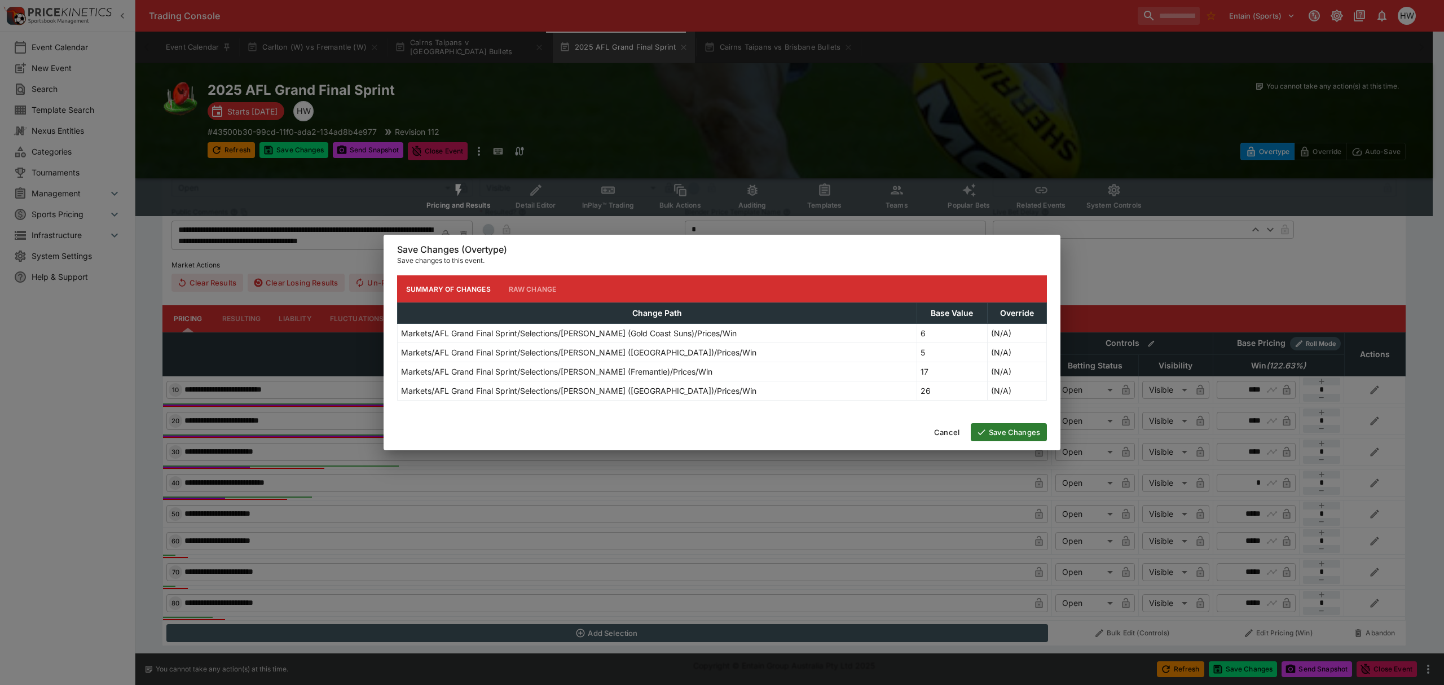 The height and width of the screenshot is (685, 1444). Describe the element at coordinates (952, 313) in the screenshot. I see `th: Base Value` at that location.